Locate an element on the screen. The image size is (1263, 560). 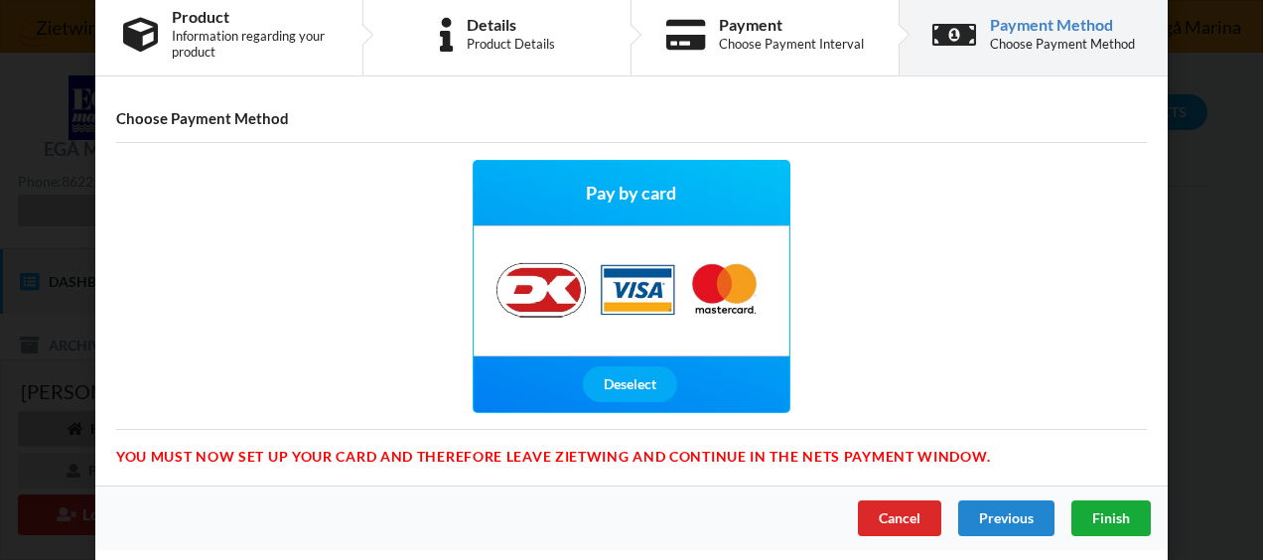
div: You must now set up your card and therefore leave Zietwing and continue in the Nets payment window. is located at coordinates (631, 440).